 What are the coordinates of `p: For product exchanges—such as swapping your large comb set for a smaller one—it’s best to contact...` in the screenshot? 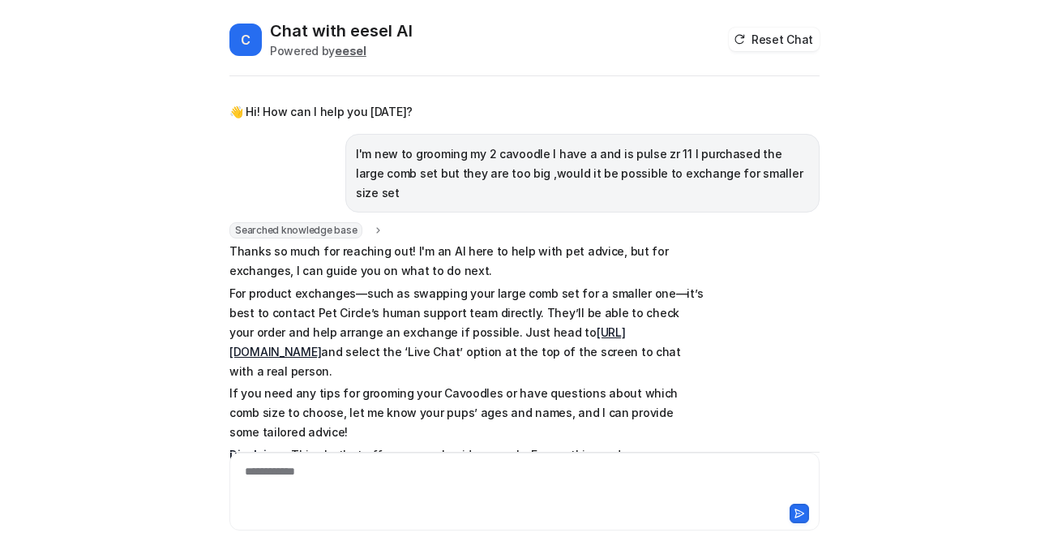 It's located at (466, 332).